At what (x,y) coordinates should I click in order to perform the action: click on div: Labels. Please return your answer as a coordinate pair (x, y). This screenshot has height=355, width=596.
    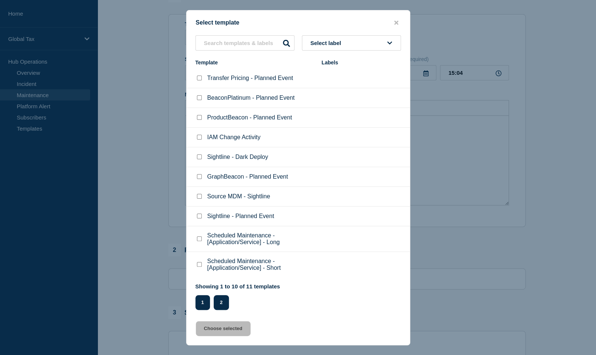
    Looking at the image, I should click on (361, 63).